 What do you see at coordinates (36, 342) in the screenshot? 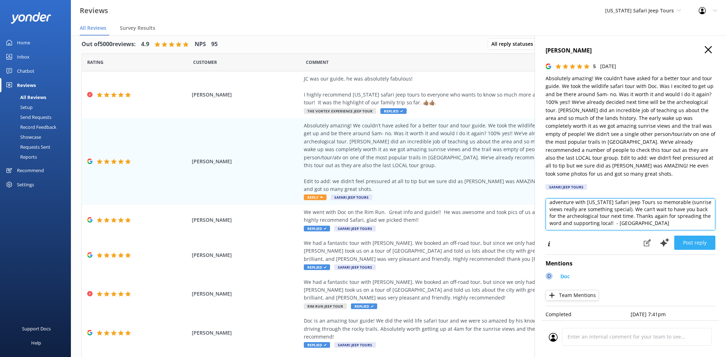
I see `div: Help` at bounding box center [36, 342].